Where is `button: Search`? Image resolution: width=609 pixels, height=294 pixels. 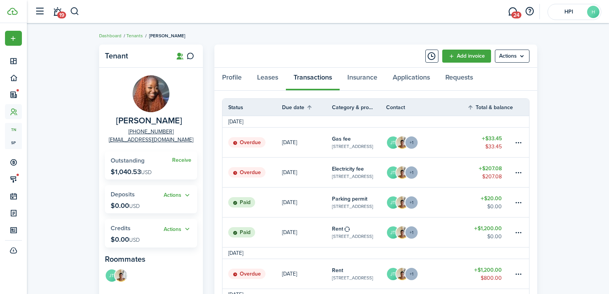 button: Search is located at coordinates (75, 12).